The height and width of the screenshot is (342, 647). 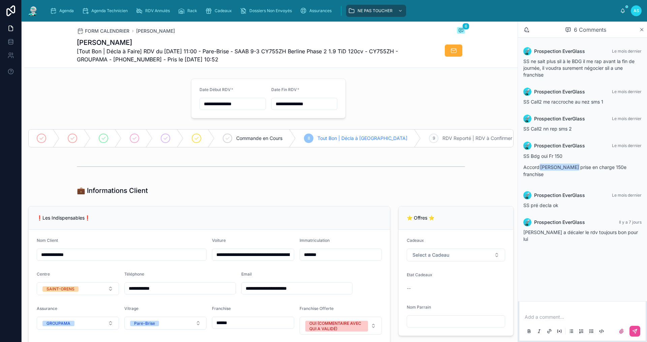 What do you see at coordinates (154, 11) in the screenshot?
I see `a: RDV Annulés` at bounding box center [154, 11].